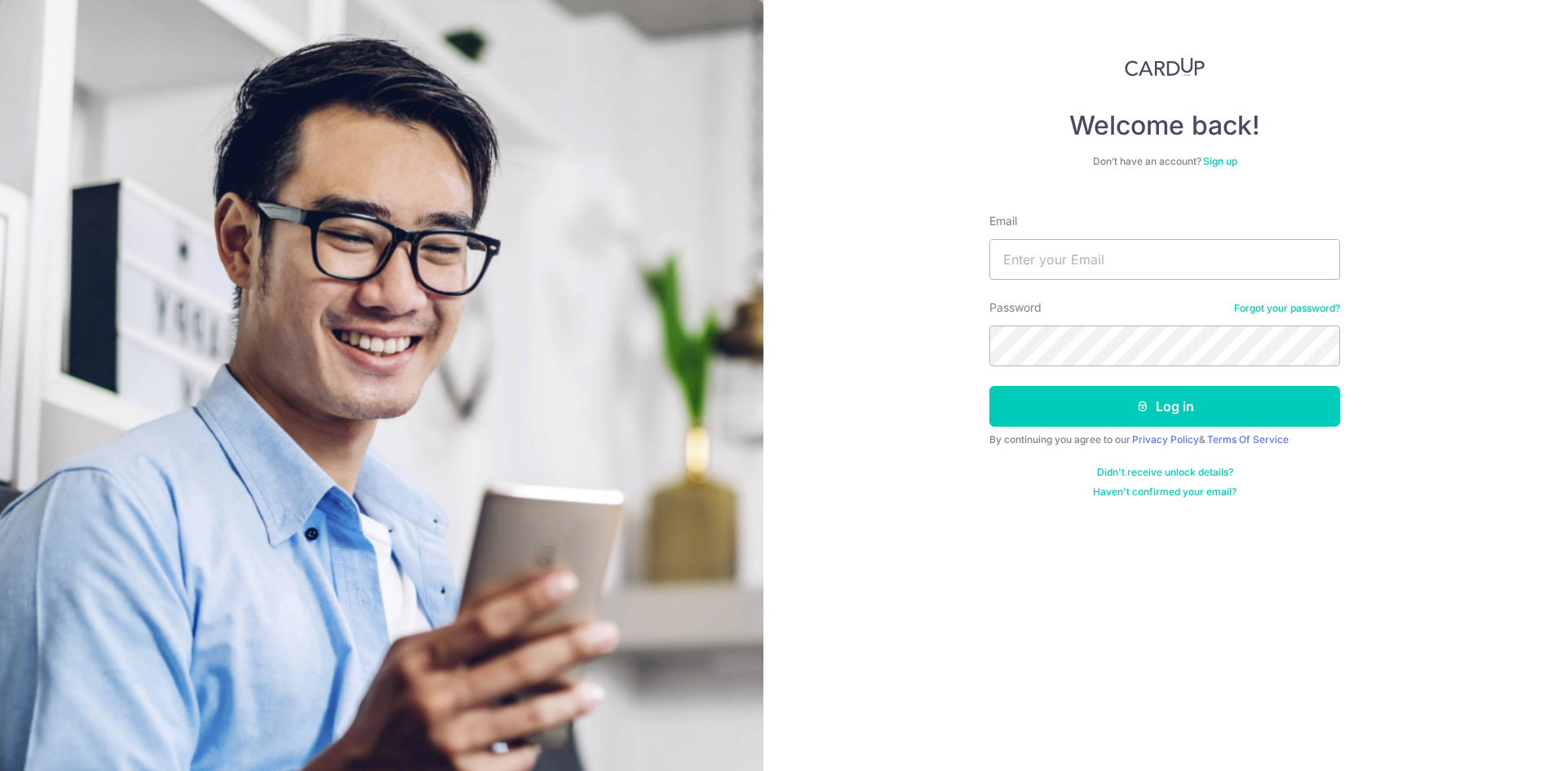 The width and height of the screenshot is (1566, 771). What do you see at coordinates (1165, 126) in the screenshot?
I see `h4: Welcome back!` at bounding box center [1165, 126].